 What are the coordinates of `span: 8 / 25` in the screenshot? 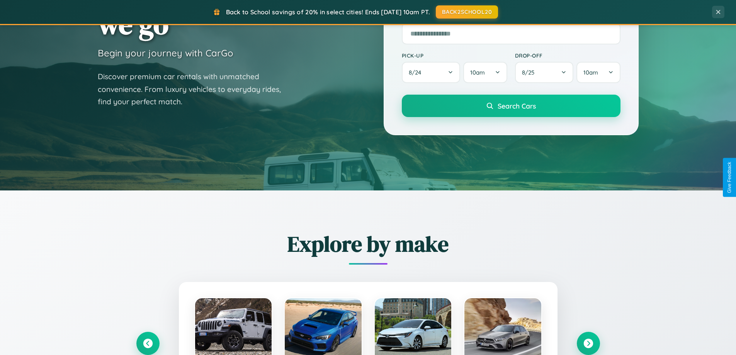 It's located at (530, 72).